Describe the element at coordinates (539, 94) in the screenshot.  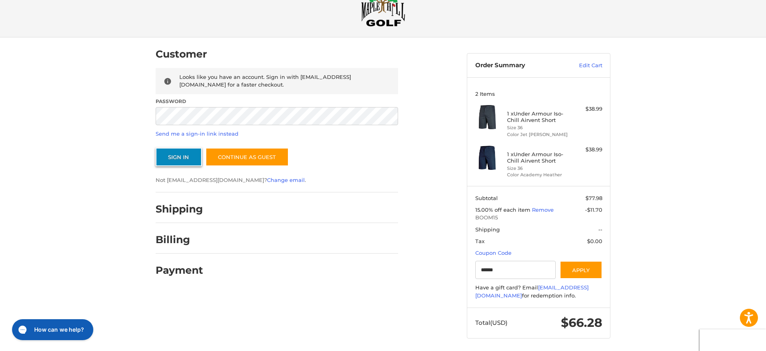
I see `h3: 2 Items` at that location.